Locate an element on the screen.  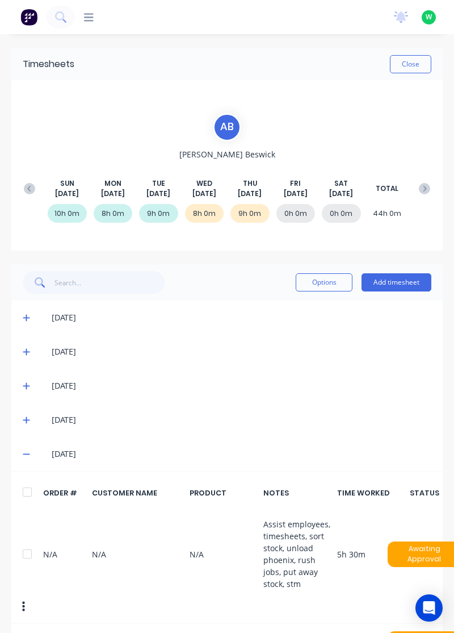
div: PRODUCT is located at coordinates (223, 492).